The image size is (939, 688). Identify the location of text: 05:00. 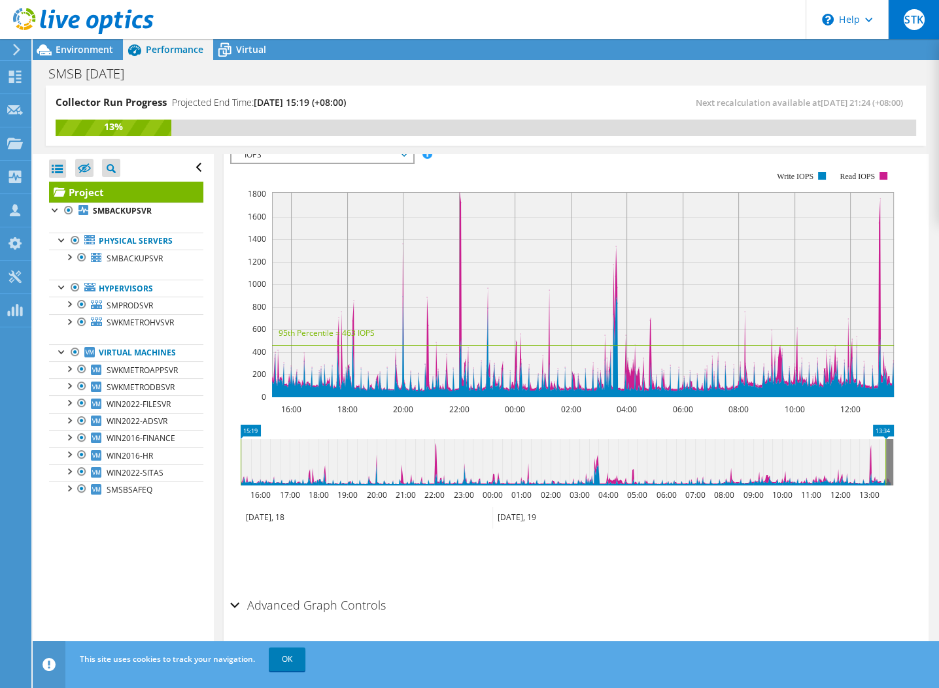
(637, 495).